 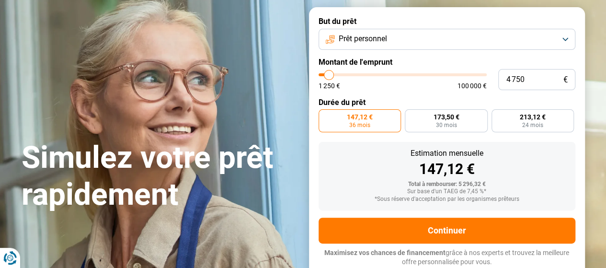 I want to click on div: Sur base d'un TAEG de 7,45 %*, so click(x=447, y=192).